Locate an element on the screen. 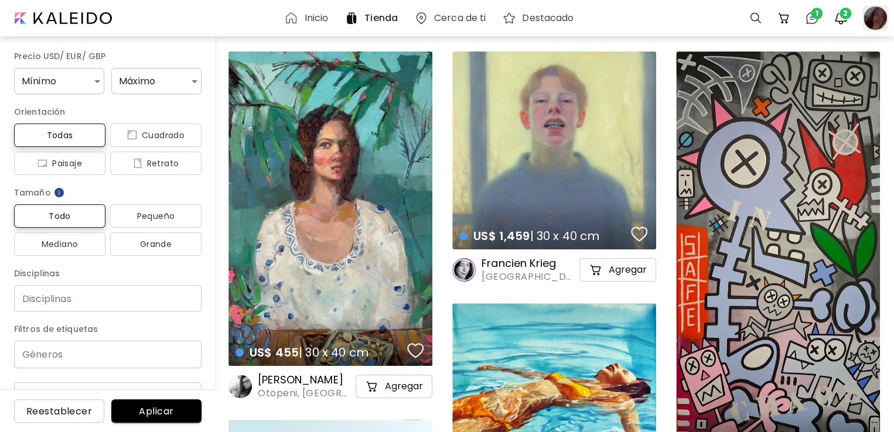 The height and width of the screenshot is (432, 894). img: cart is located at coordinates (784, 18).